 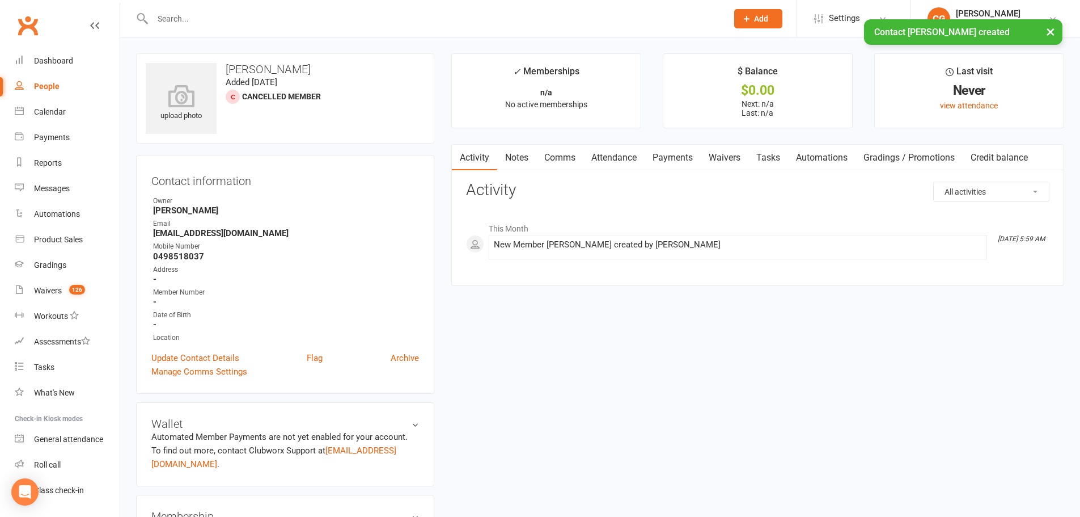 I want to click on strong: n/a, so click(x=546, y=92).